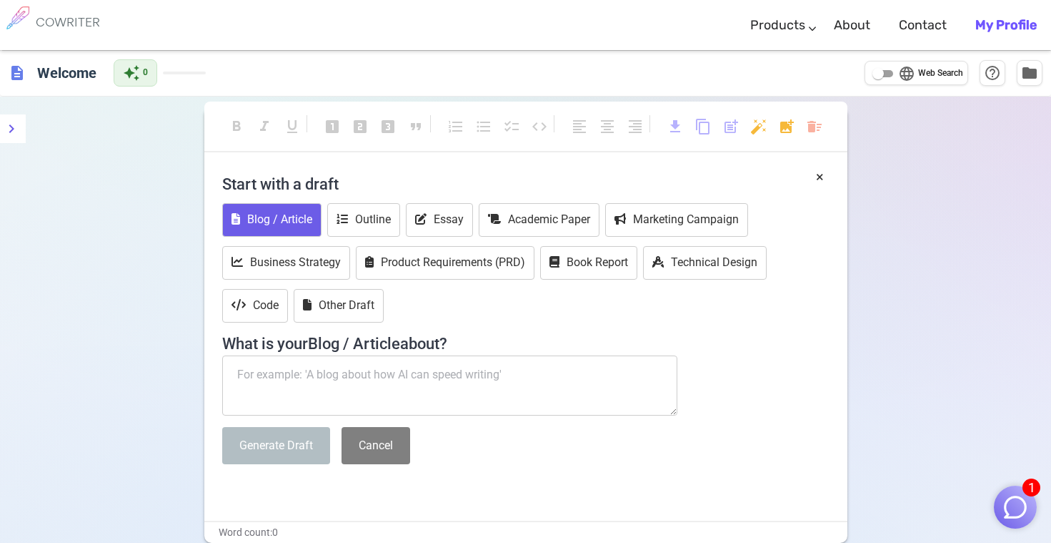 This screenshot has width=1051, height=543. I want to click on span: format_italic, so click(264, 127).